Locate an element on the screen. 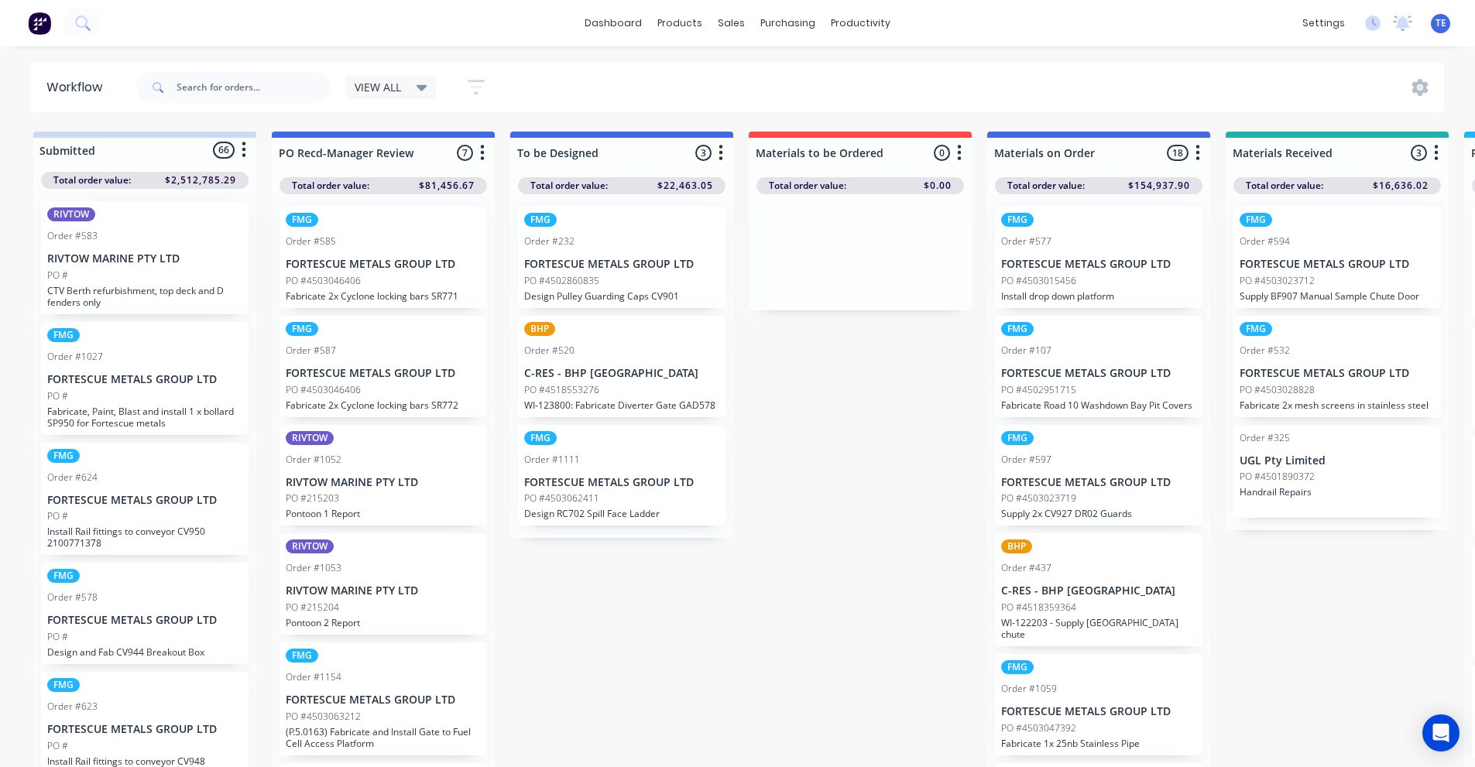 This screenshot has width=1475, height=767. div: Order #587 is located at coordinates (310, 351).